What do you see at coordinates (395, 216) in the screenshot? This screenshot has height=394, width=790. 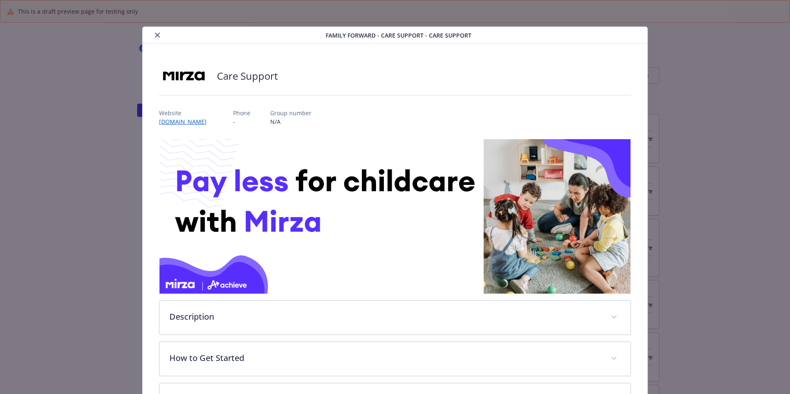 I see `img: banner` at bounding box center [395, 216].